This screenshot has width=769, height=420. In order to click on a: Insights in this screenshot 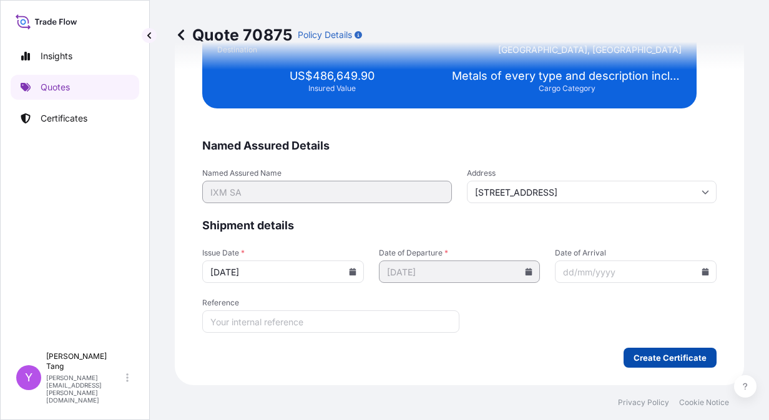, I will do `click(75, 56)`.